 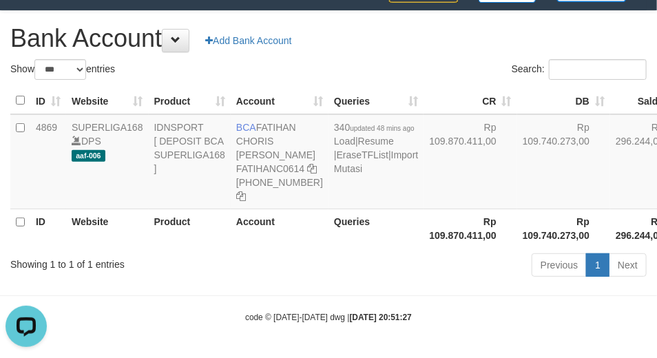 What do you see at coordinates (376, 101) in the screenshot?
I see `th: Queries: activate to sort column ascending` at bounding box center [376, 101].